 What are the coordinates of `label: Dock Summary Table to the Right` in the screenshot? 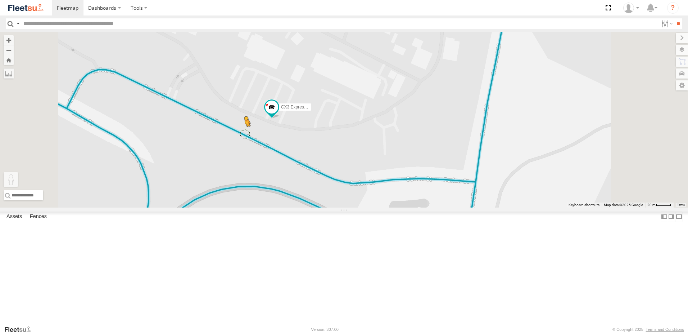 It's located at (672, 216).